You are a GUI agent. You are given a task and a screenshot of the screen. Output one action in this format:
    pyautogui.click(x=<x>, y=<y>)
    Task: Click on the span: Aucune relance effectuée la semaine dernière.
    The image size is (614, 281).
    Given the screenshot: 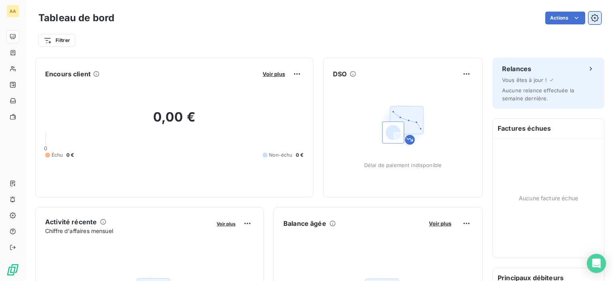 What is the action you would take?
    pyautogui.click(x=538, y=94)
    